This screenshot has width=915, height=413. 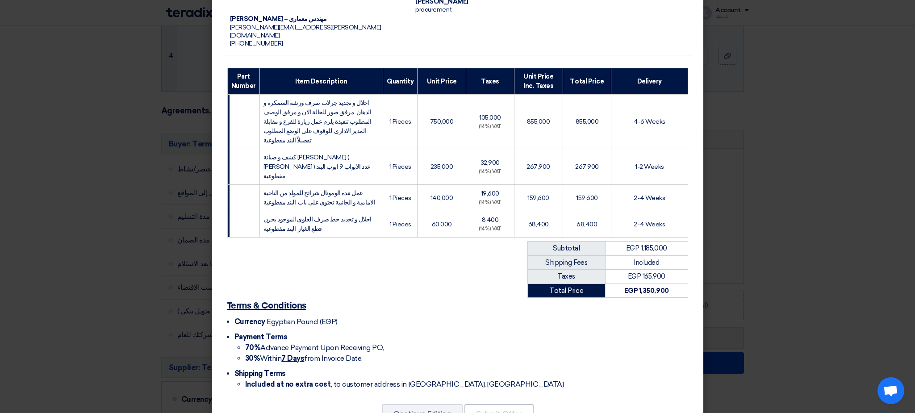 What do you see at coordinates (649, 121) in the screenshot?
I see `span: 4-6 Weeks` at bounding box center [649, 121].